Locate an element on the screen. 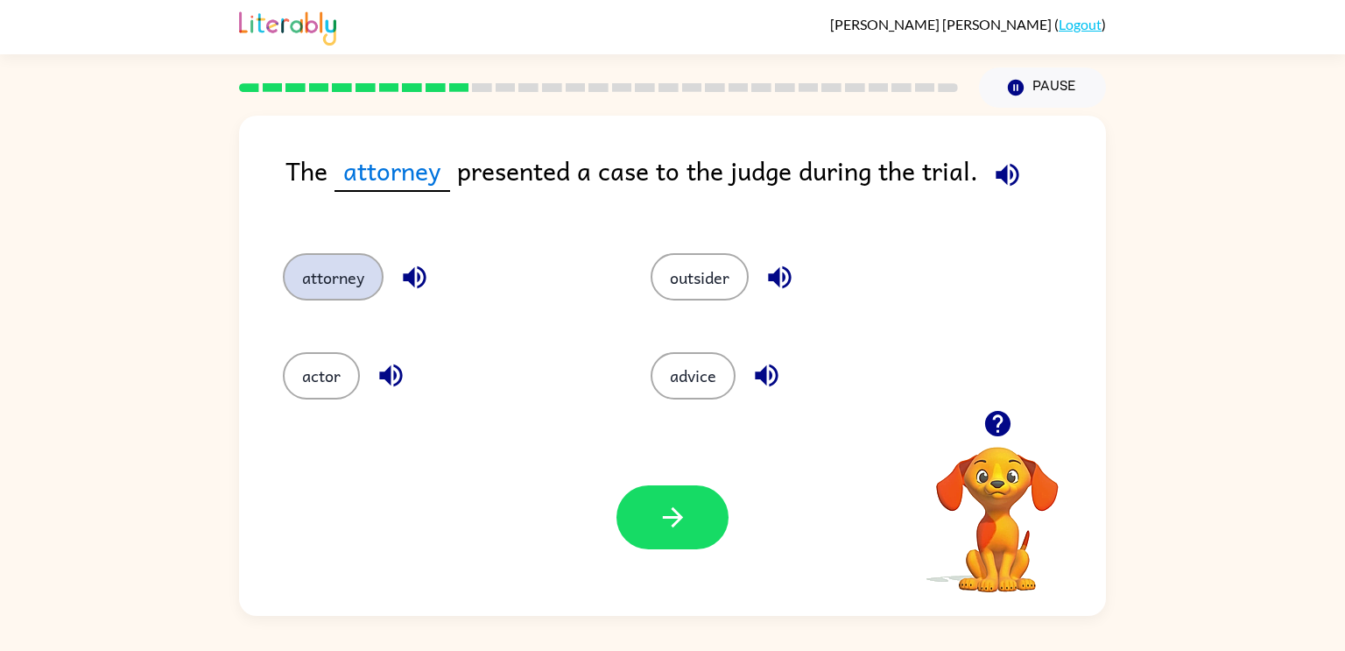 This screenshot has width=1345, height=651. div: The presented a case to the judge during the trial. is located at coordinates (695, 184).